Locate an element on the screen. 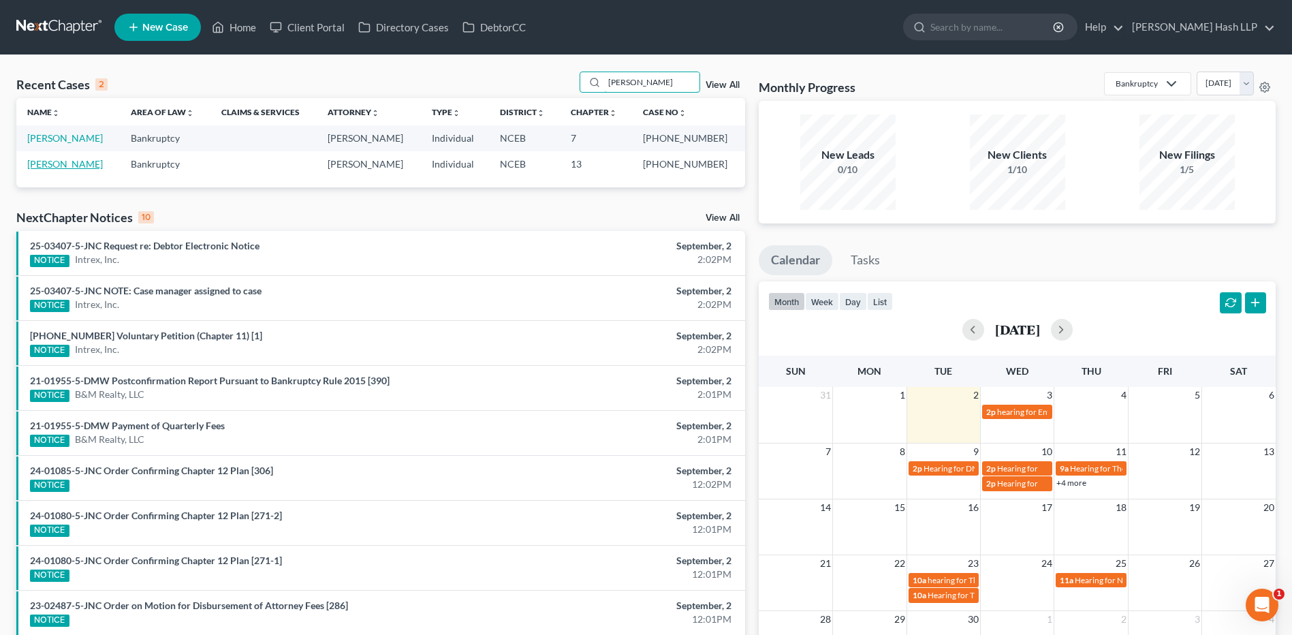 The image size is (1292, 635). div: Recent Cases is located at coordinates (62, 84).